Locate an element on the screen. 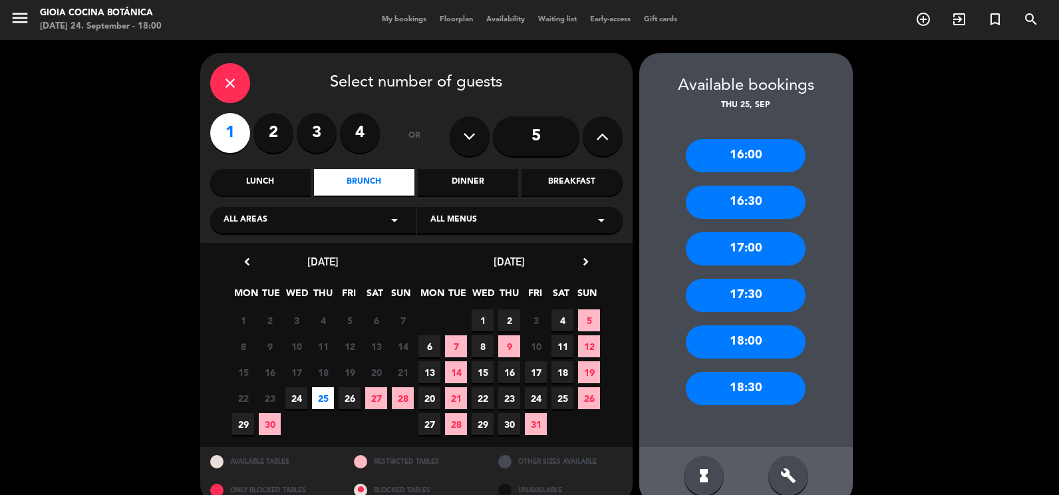  span: Floorplan is located at coordinates (456, 19).